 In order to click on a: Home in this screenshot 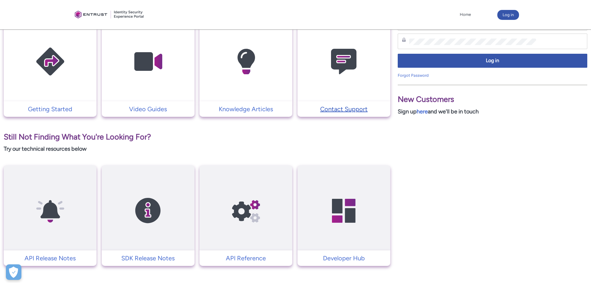, I will do `click(465, 15)`.